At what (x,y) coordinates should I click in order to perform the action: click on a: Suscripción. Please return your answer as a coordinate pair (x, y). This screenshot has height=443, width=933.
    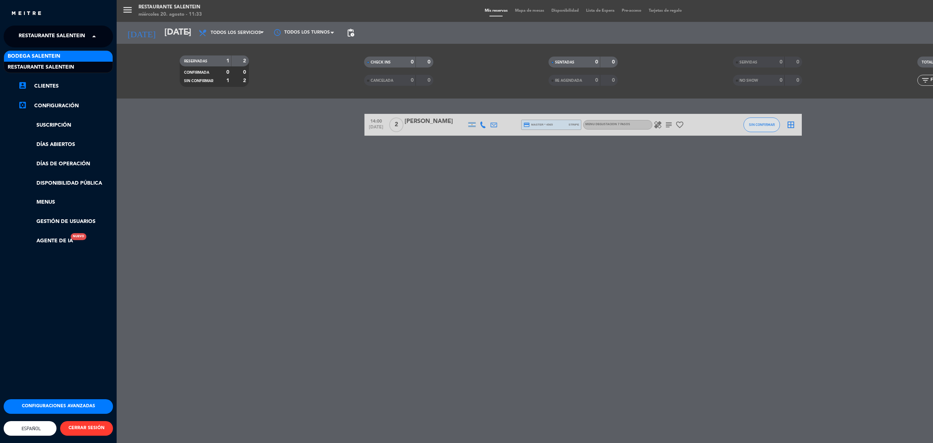
    Looking at the image, I should click on (66, 125).